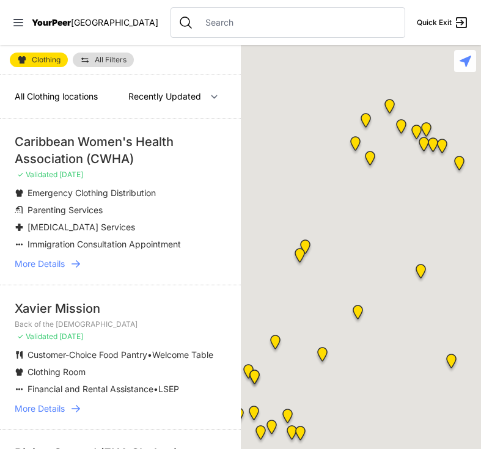 This screenshot has height=449, width=481. Describe the element at coordinates (260, 435) in the screenshot. I see `div: New Location, Headquarters` at that location.